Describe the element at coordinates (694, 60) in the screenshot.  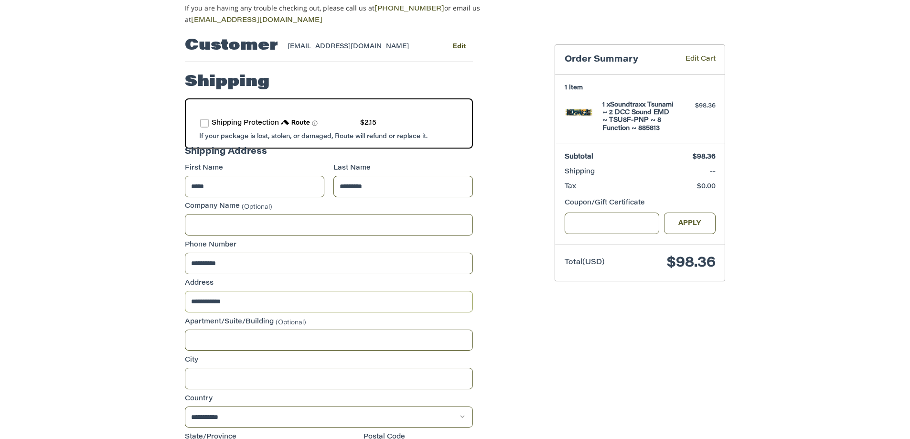
I see `a: Edit Cart` at that location.